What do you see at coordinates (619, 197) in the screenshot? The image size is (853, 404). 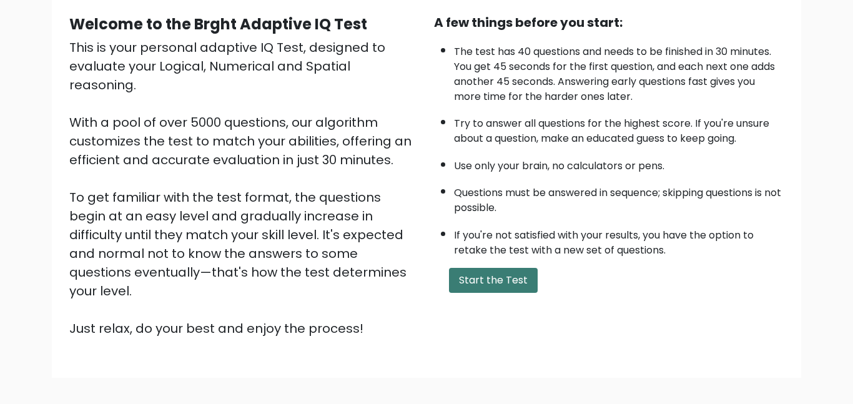 I see `li: Questions must be answered in sequence; skipping questions is not possible.` at bounding box center [619, 197].